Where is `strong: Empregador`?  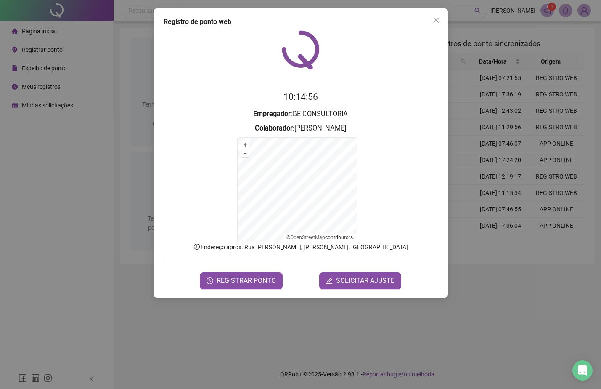 strong: Empregador is located at coordinates (272, 114).